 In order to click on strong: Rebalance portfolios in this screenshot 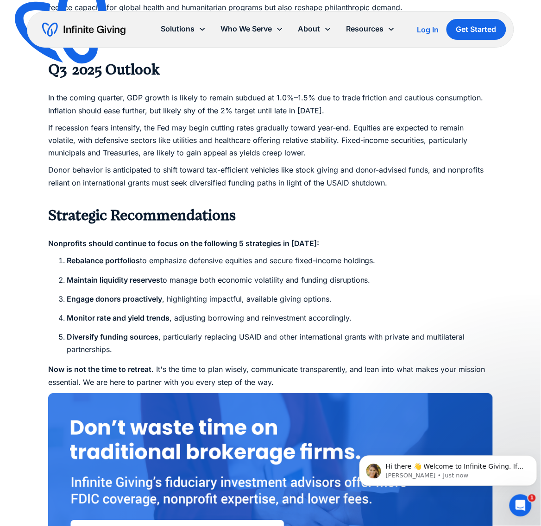, I will do `click(103, 261)`.